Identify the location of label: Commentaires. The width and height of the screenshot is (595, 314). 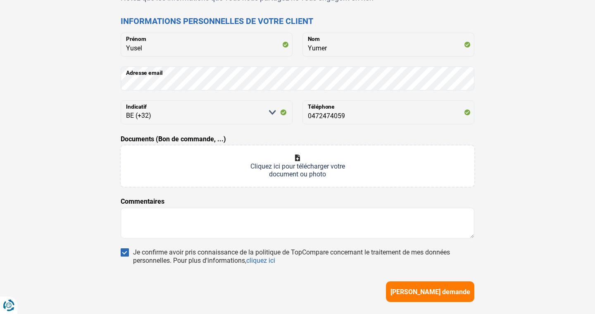
(143, 202).